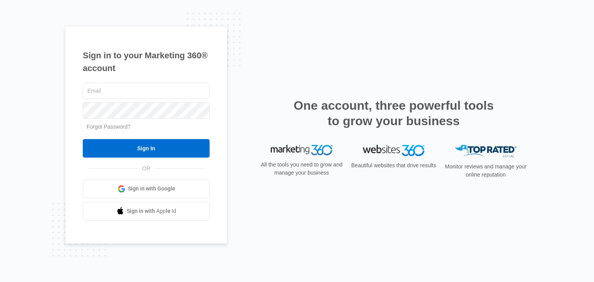  Describe the element at coordinates (146, 189) in the screenshot. I see `a: Sign in with Google` at that location.